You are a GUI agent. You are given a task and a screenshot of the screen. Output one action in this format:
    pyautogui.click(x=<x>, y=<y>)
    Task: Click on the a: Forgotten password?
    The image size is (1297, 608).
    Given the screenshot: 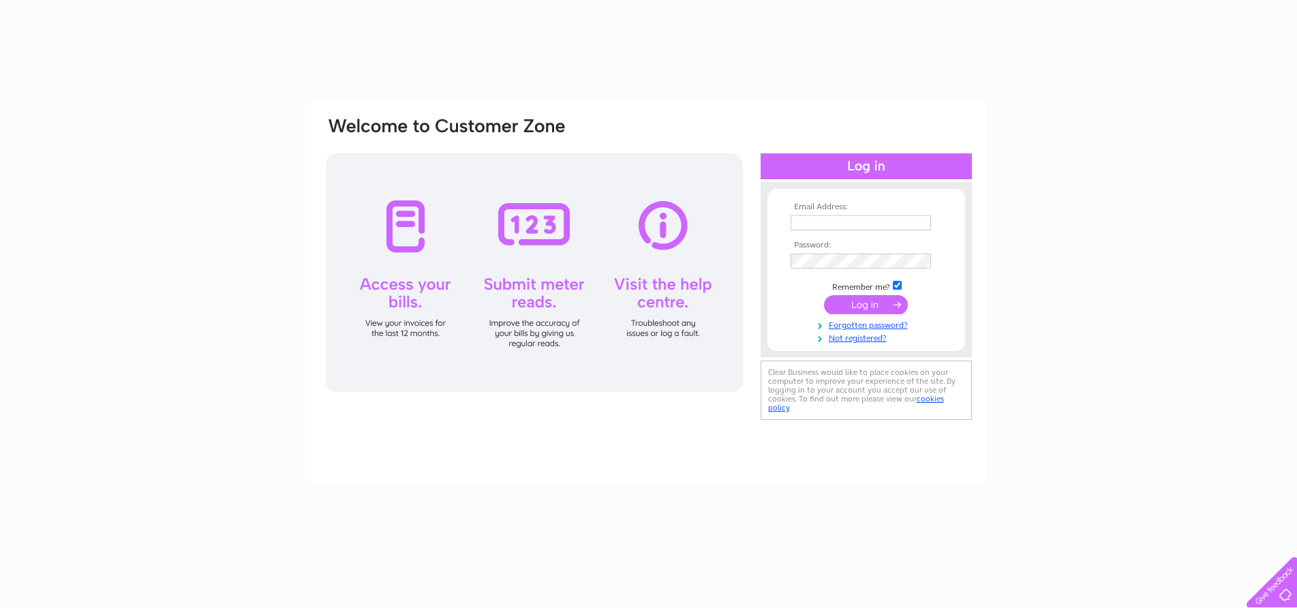 What is the action you would take?
    pyautogui.click(x=868, y=324)
    